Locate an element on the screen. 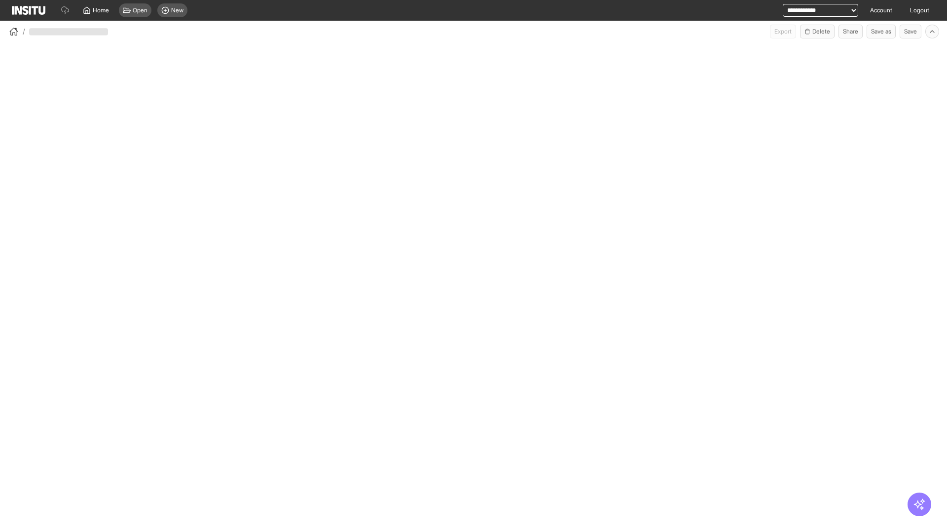  span: Home is located at coordinates (101, 10).